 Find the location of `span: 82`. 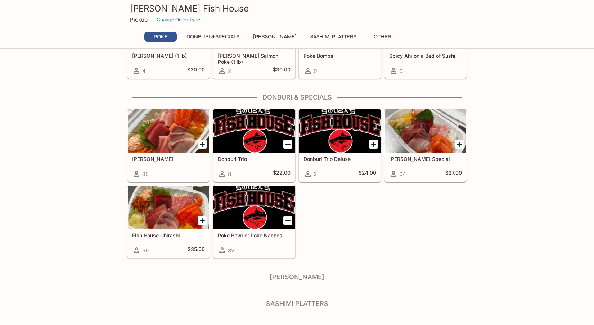

span: 82 is located at coordinates (231, 250).